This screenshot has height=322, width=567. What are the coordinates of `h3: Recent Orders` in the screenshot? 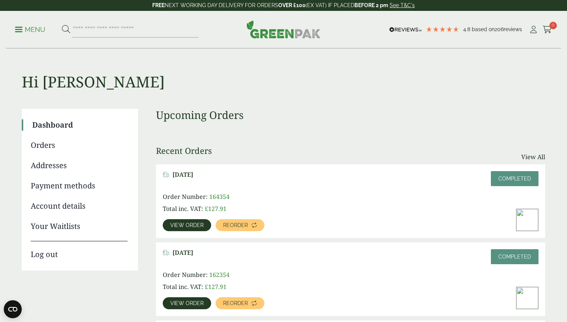 It's located at (184, 150).